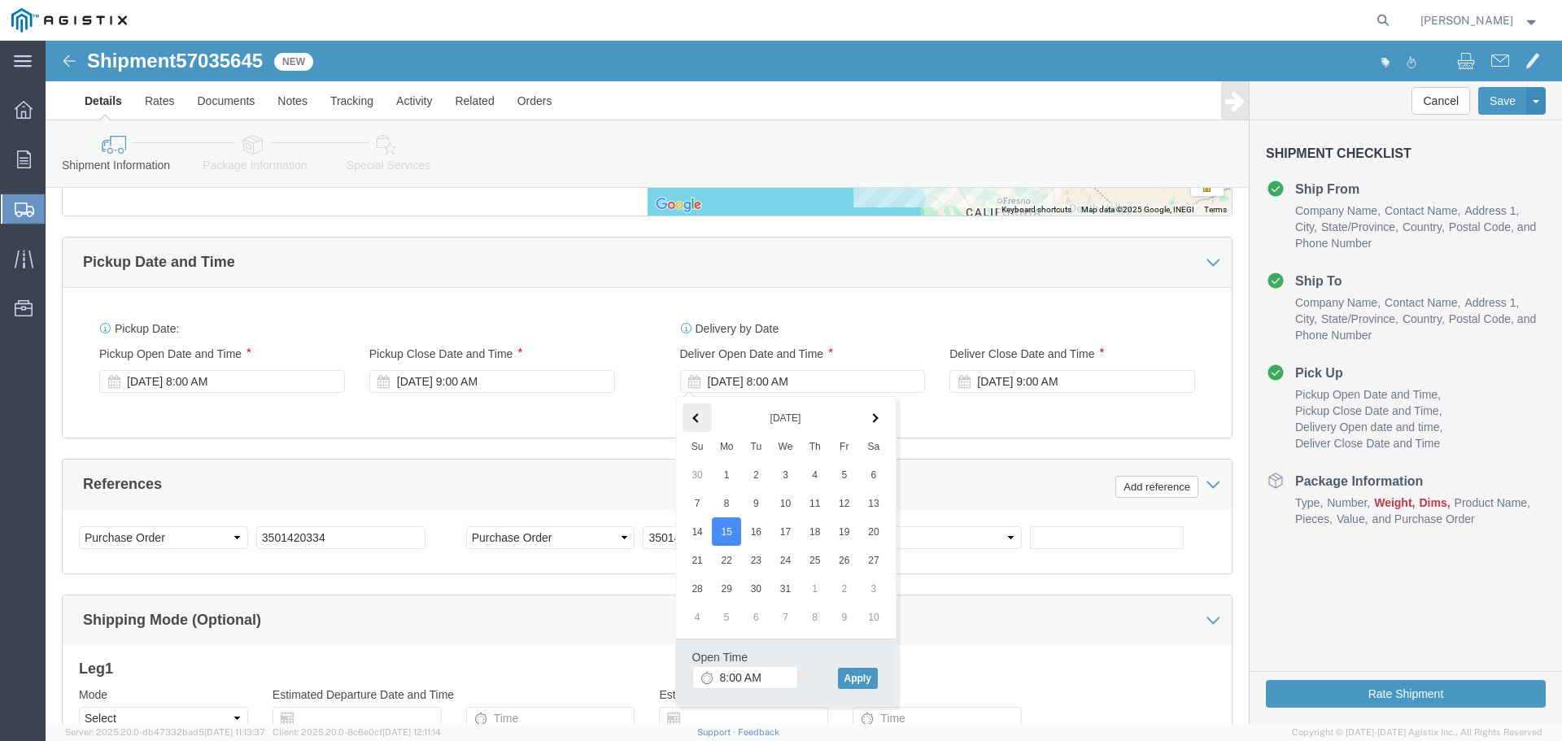 The image size is (1562, 741). I want to click on a: Feedback, so click(758, 732).